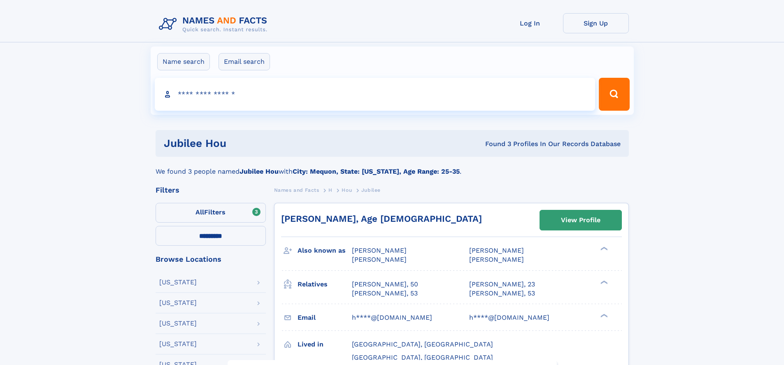 The image size is (784, 365). What do you see at coordinates (580, 220) in the screenshot?
I see `div: View Profile` at bounding box center [580, 220].